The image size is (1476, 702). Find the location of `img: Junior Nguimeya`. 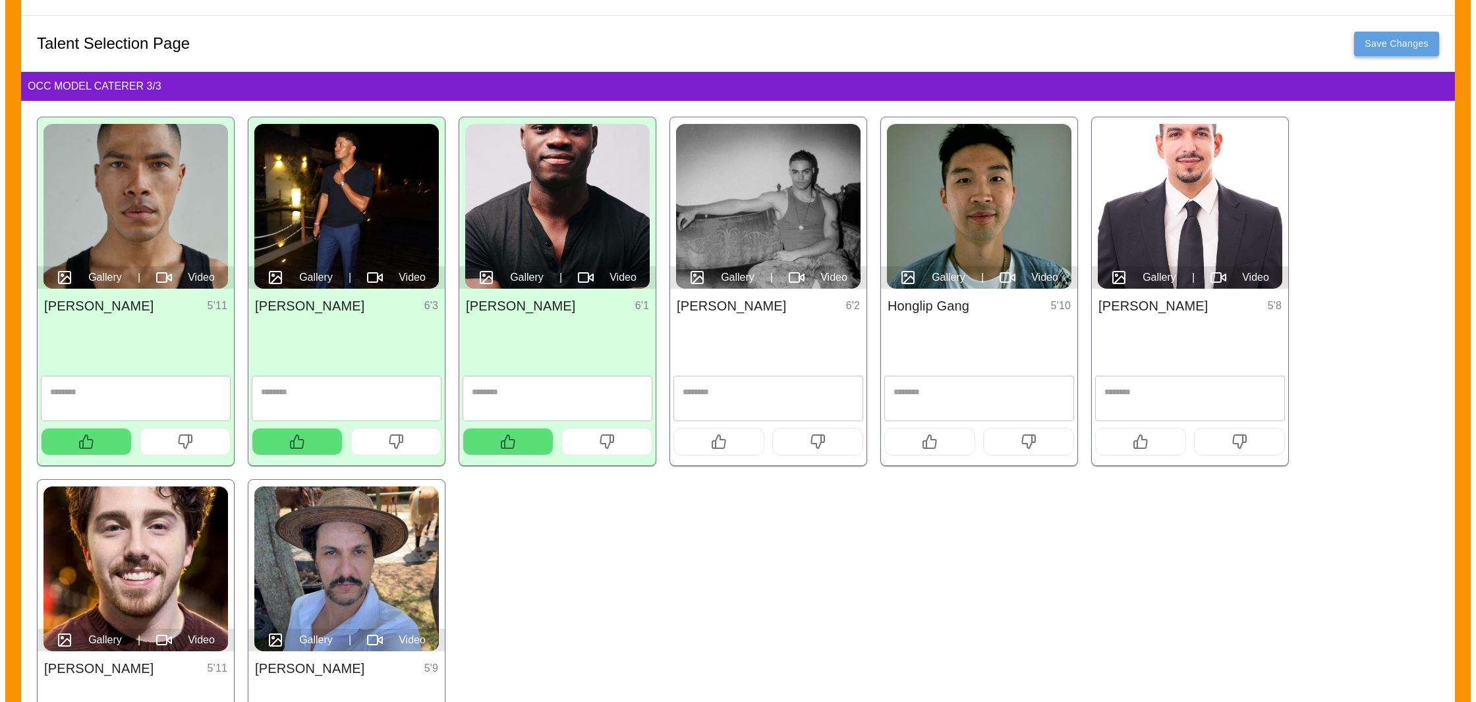

img: Junior Nguimeya is located at coordinates (558, 206).